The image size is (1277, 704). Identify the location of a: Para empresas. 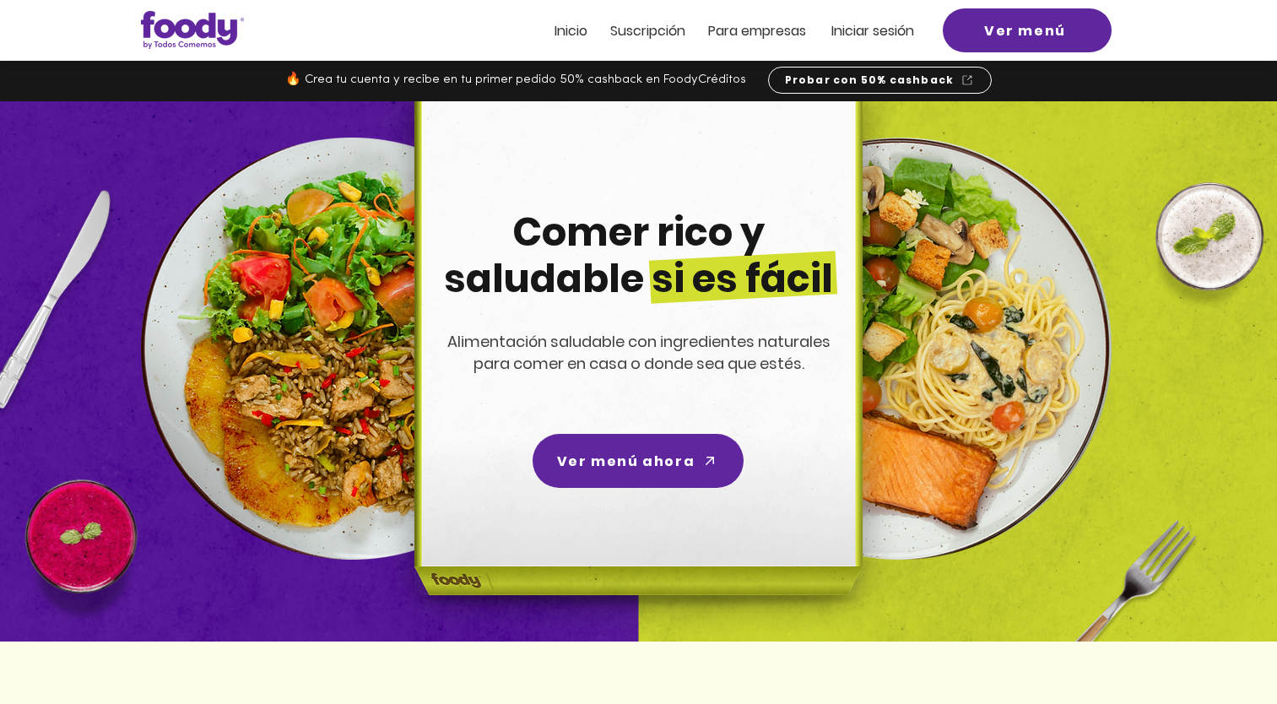
(757, 30).